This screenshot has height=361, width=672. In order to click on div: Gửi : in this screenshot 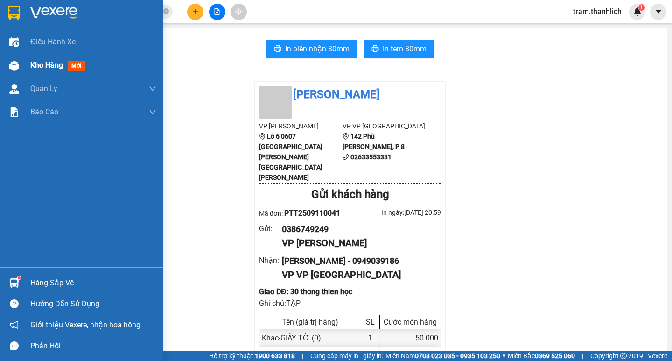, I will do `click(270, 228)`.